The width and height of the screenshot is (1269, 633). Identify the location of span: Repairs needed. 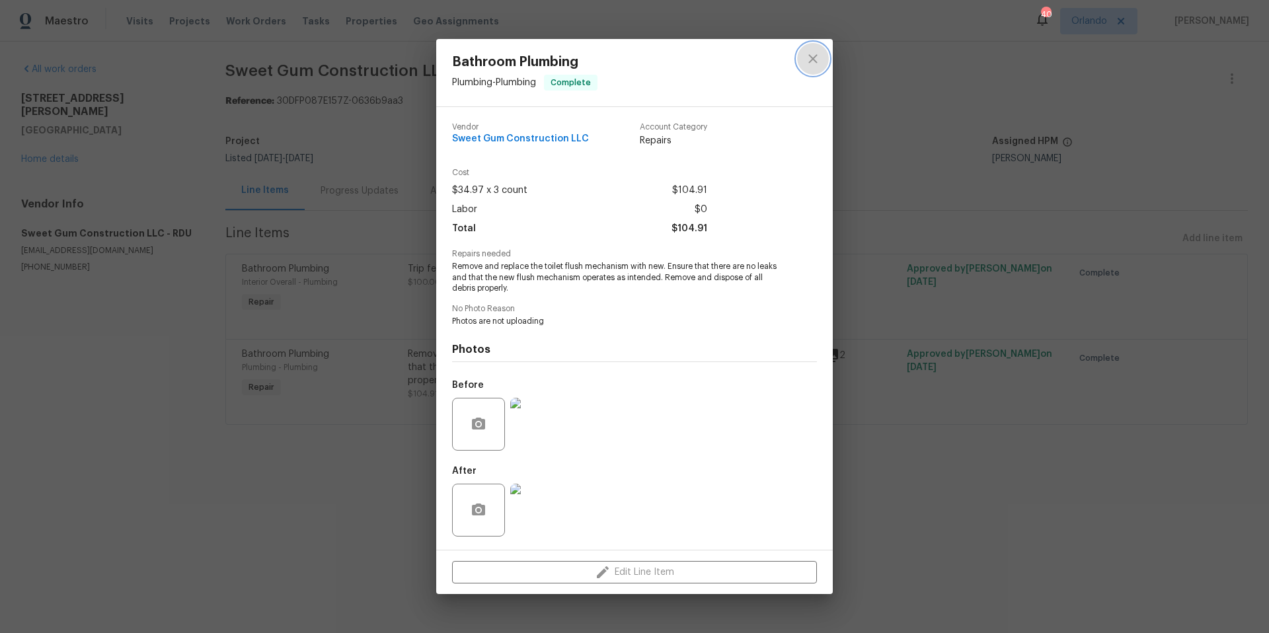
(635, 254).